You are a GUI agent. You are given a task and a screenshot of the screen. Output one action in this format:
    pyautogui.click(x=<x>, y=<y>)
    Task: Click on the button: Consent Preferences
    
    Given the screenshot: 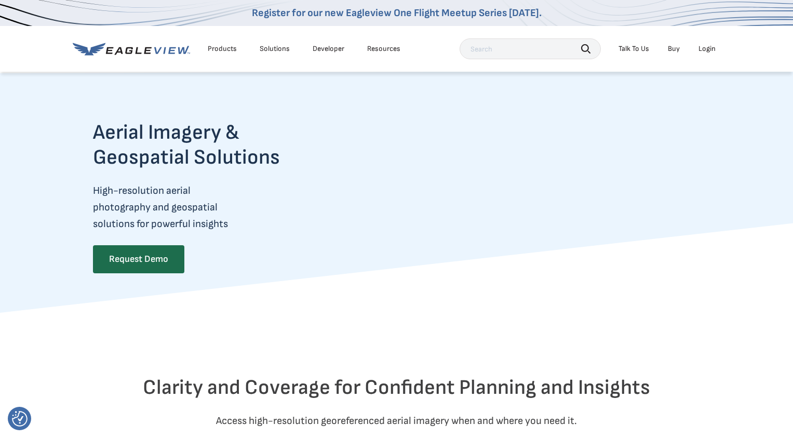 What is the action you would take?
    pyautogui.click(x=20, y=419)
    